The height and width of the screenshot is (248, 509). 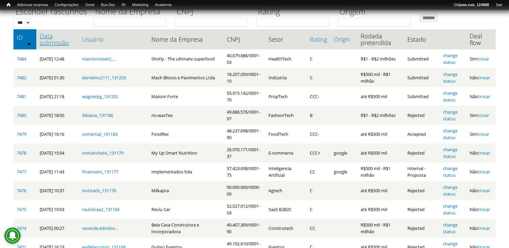 What do you see at coordinates (113, 39) in the screenshot?
I see `a: Usuário` at bounding box center [113, 39].